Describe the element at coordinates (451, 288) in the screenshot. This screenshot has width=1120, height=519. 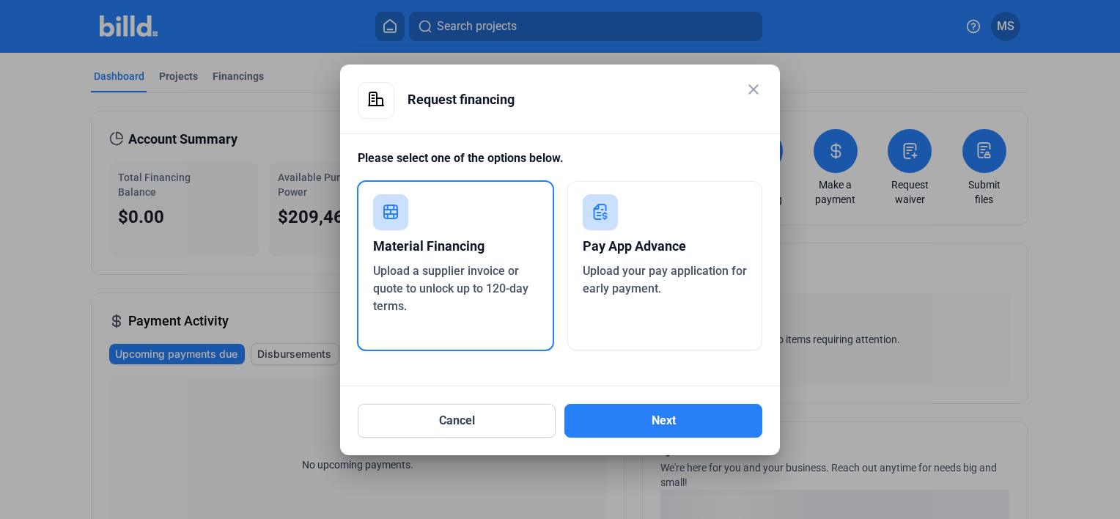
I see `span: Upload a supplier invoice or quote to unlock up to 120-day terms.` at that location.